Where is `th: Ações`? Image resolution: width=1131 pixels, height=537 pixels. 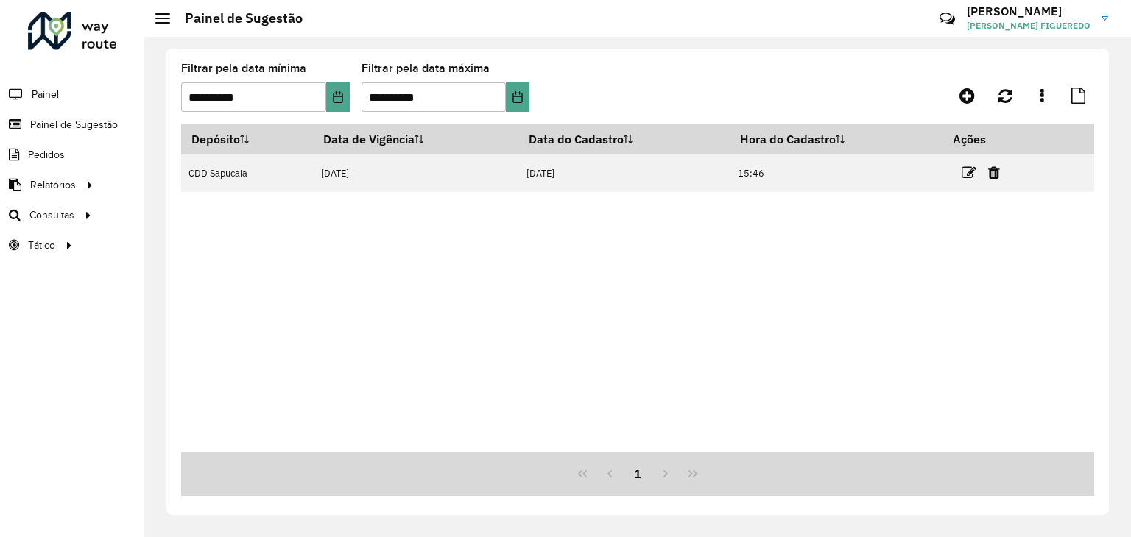 th: Ações is located at coordinates (986, 139).